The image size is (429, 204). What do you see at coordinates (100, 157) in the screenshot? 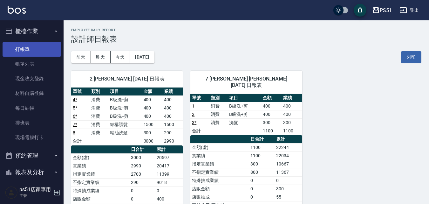
I see `td: 金額(虛)` at bounding box center [100, 157].